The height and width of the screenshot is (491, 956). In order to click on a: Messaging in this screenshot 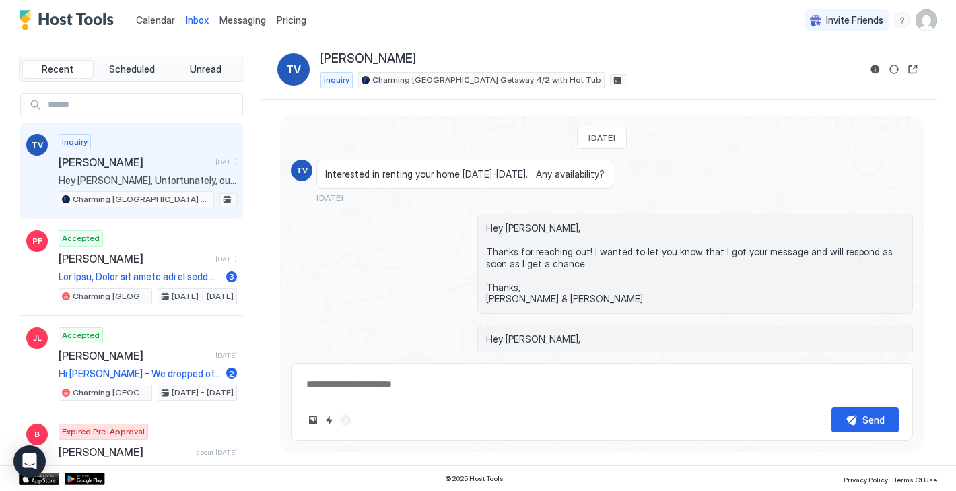, I will do `click(242, 20)`.